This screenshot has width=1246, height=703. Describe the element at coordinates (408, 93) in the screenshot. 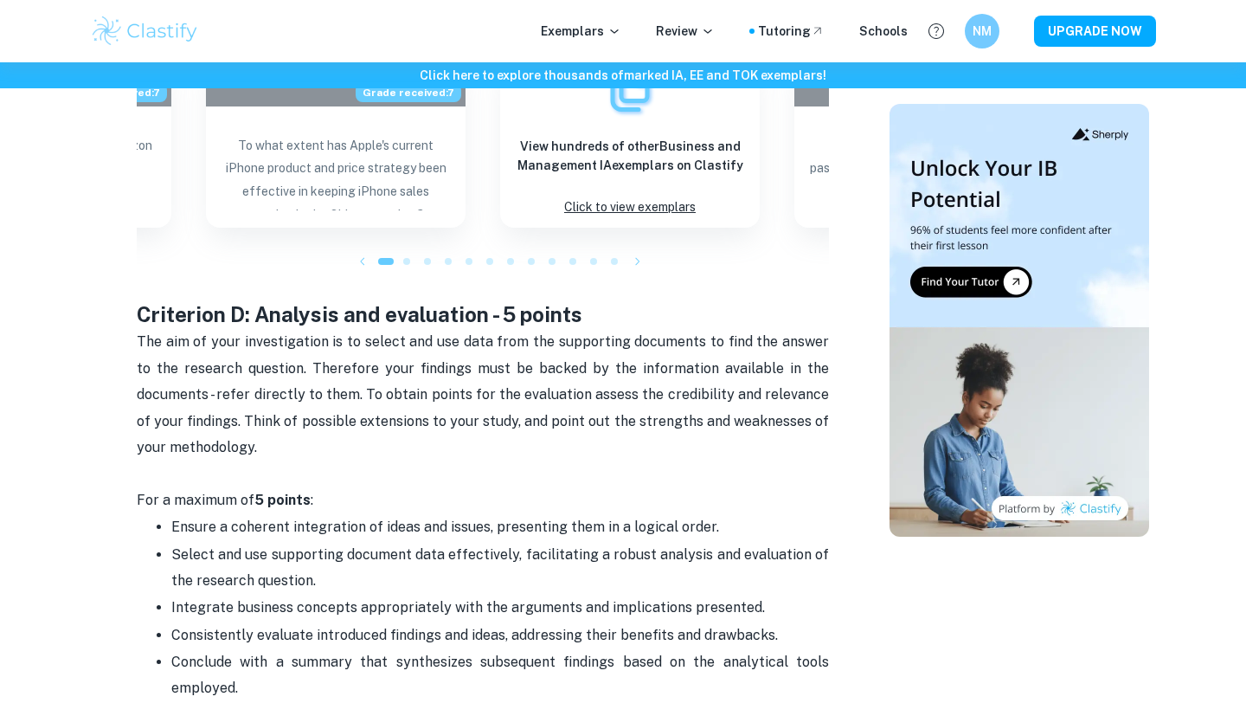

I see `span: Grade received: 7` at that location.